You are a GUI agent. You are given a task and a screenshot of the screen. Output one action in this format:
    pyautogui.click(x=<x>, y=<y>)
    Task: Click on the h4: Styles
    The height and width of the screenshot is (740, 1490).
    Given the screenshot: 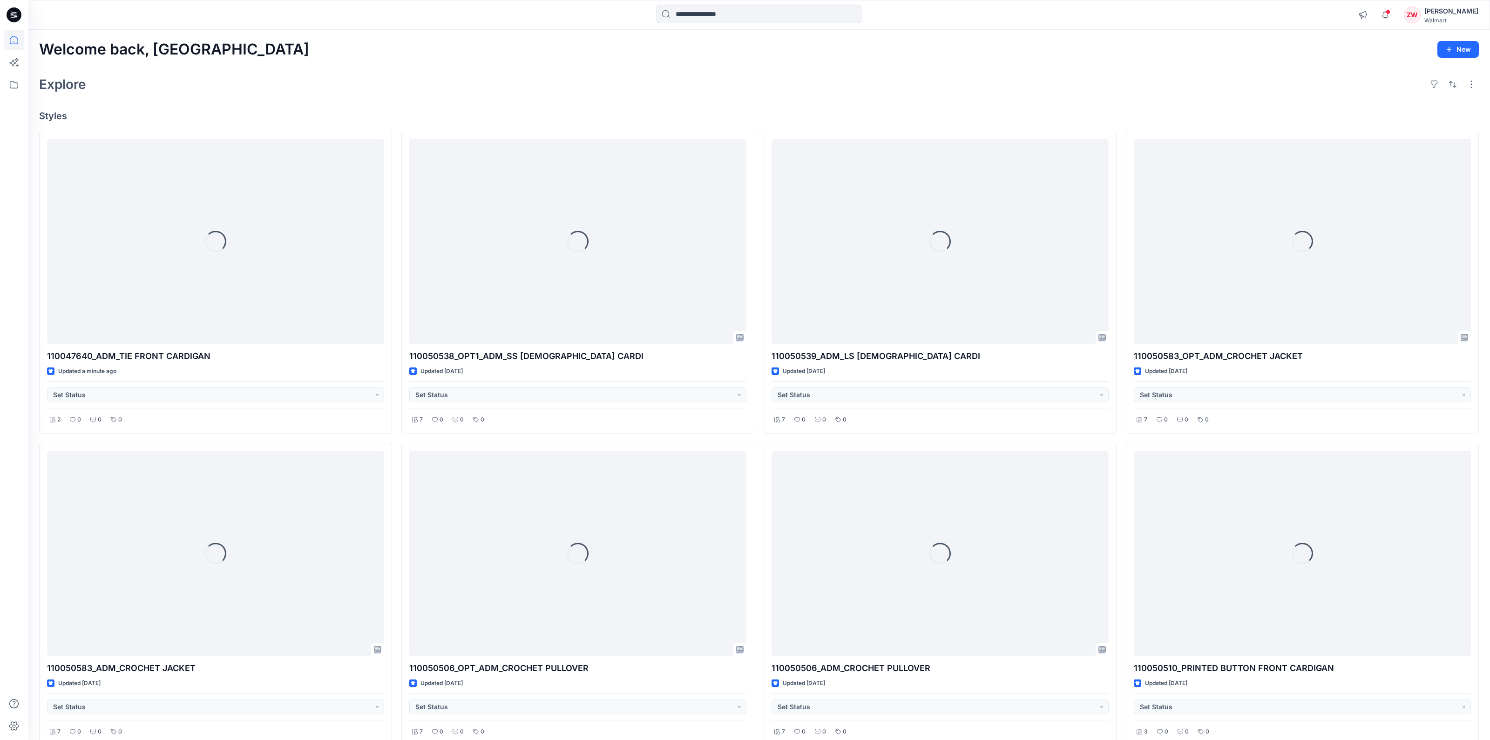 What is the action you would take?
    pyautogui.click(x=759, y=116)
    